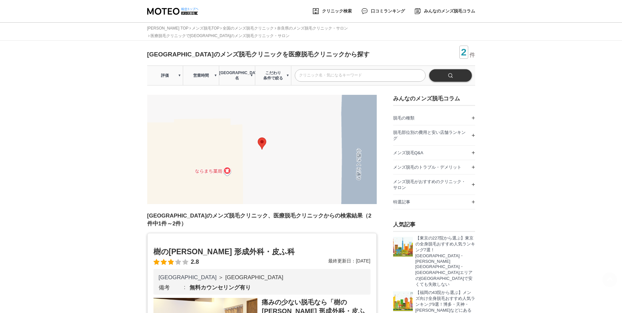 The height and width of the screenshot is (313, 622). Describe the element at coordinates (418, 11) in the screenshot. I see `img: みんなの脱毛コラム` at that location.